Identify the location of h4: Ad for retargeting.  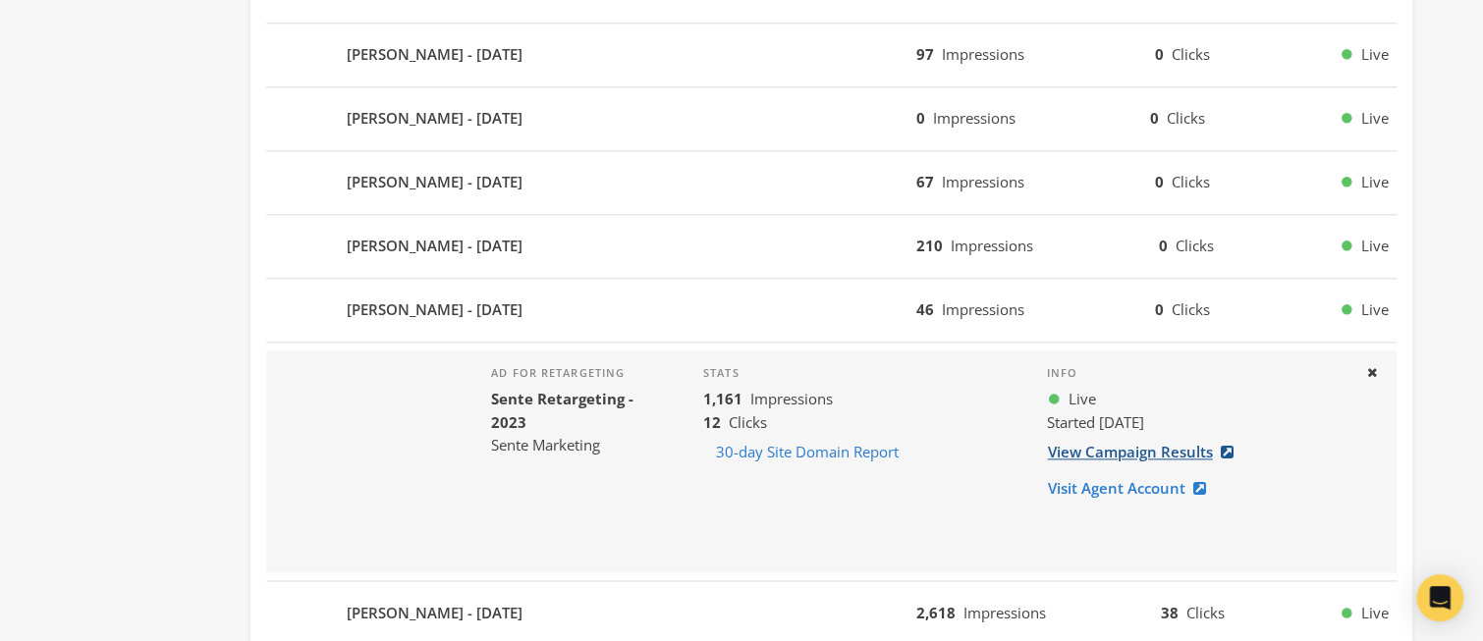
(581, 373).